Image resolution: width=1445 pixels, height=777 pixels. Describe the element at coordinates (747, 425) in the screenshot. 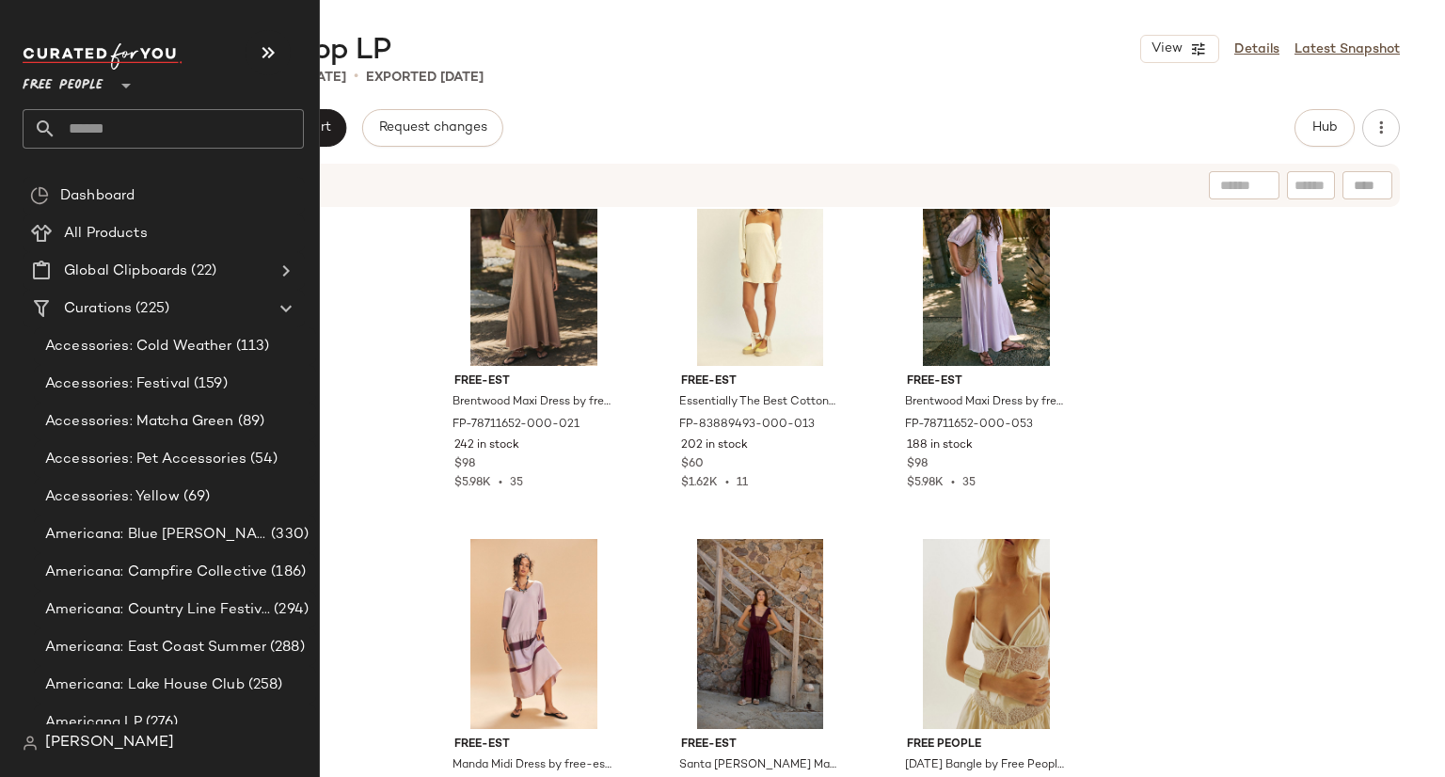

I see `span: FP-83889493-000-013` at that location.